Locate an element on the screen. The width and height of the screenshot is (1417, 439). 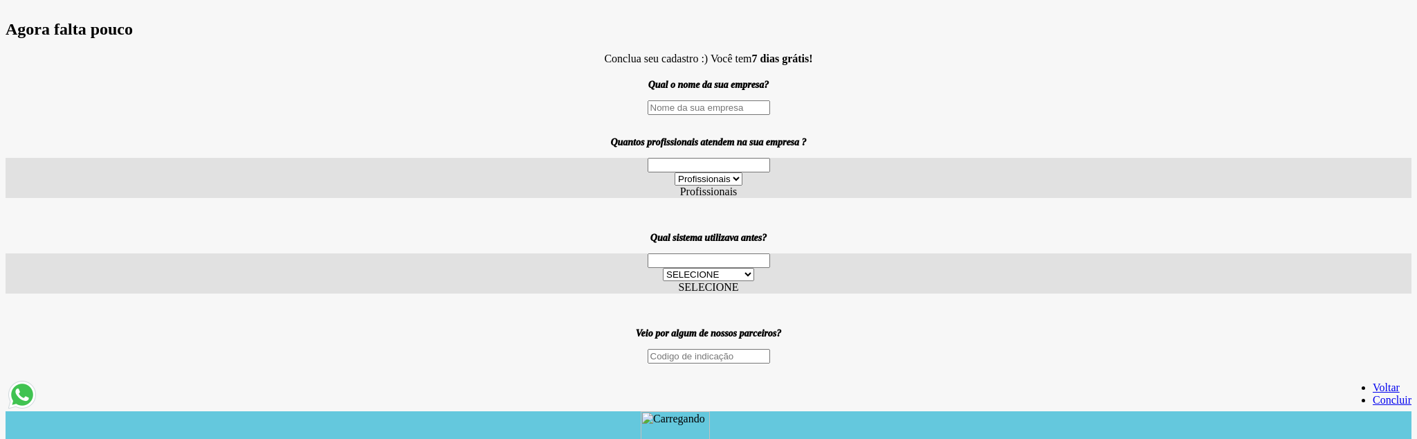
b: 7 dias grátis! is located at coordinates (783, 58).